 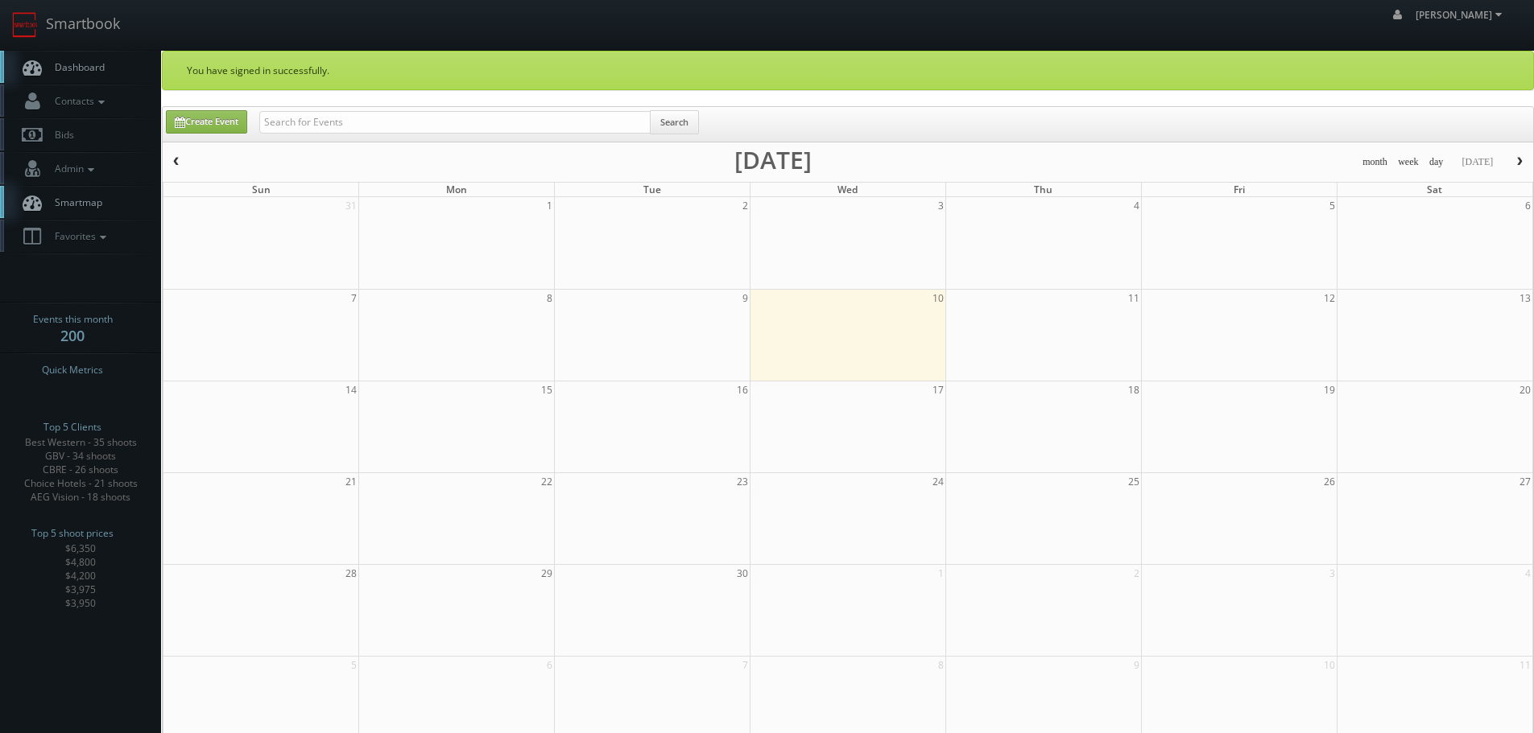 I want to click on img: smartbook-logo.png, so click(x=25, y=25).